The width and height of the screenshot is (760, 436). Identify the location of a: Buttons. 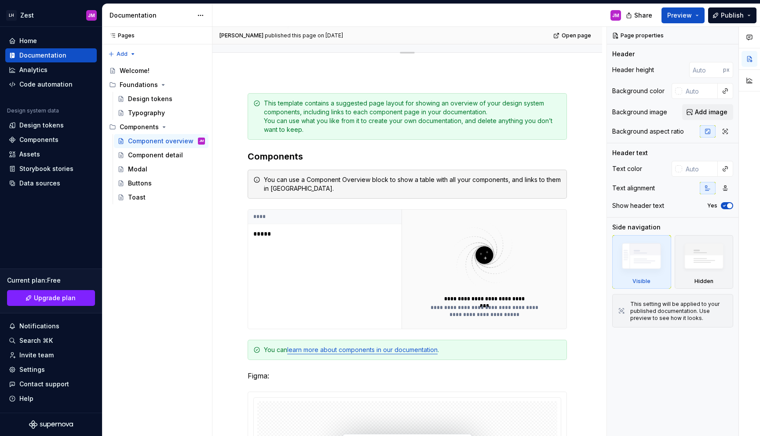
(161, 183).